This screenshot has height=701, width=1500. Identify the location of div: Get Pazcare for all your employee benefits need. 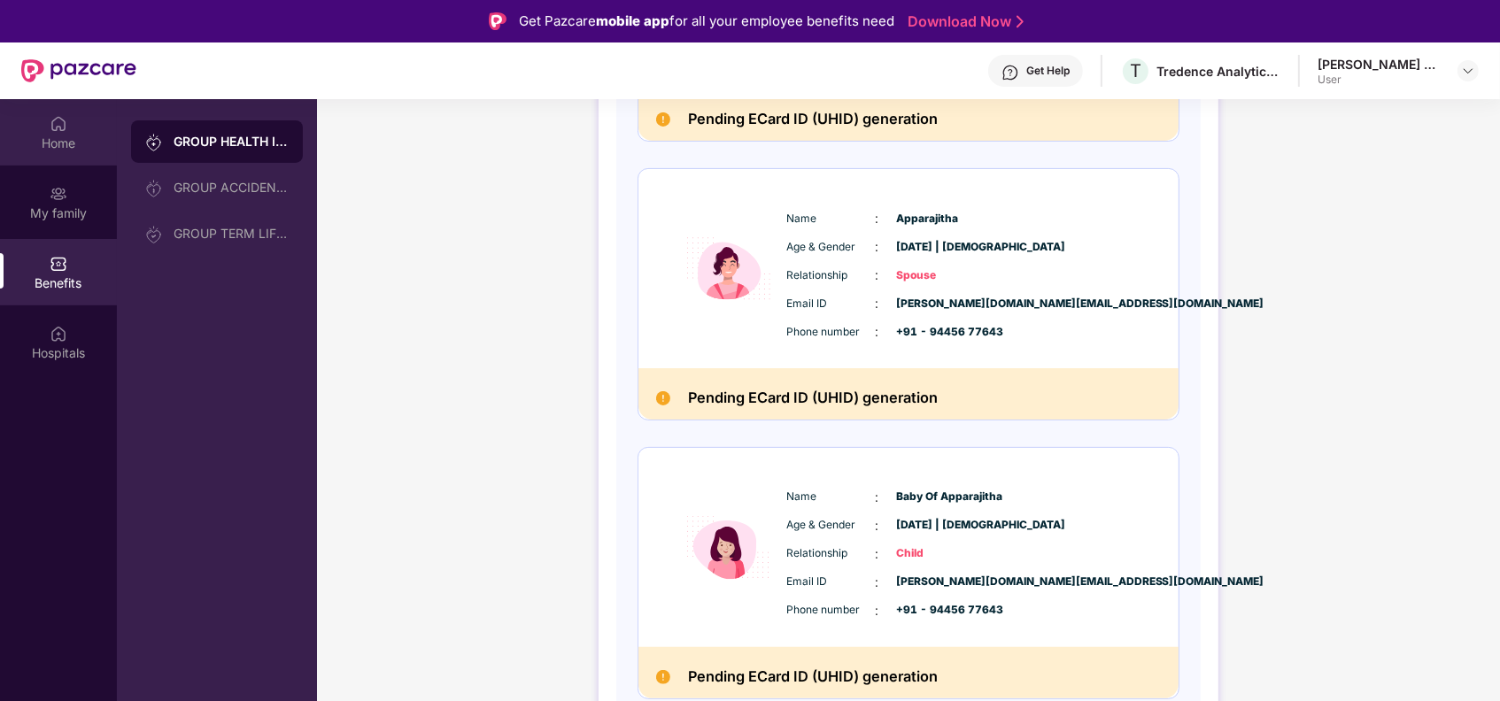
(707, 21).